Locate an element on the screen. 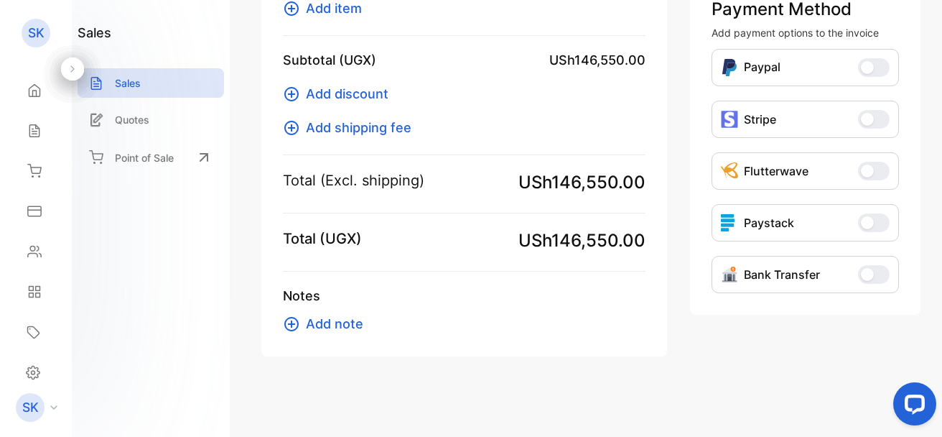  a: Sales is located at coordinates (151, 83).